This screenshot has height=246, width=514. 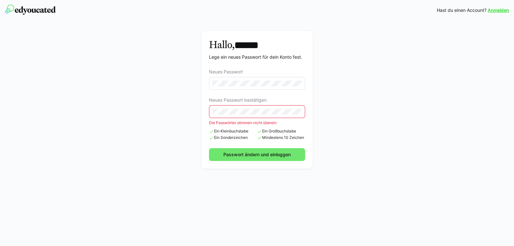 I want to click on h3: Hallo,, so click(x=255, y=45).